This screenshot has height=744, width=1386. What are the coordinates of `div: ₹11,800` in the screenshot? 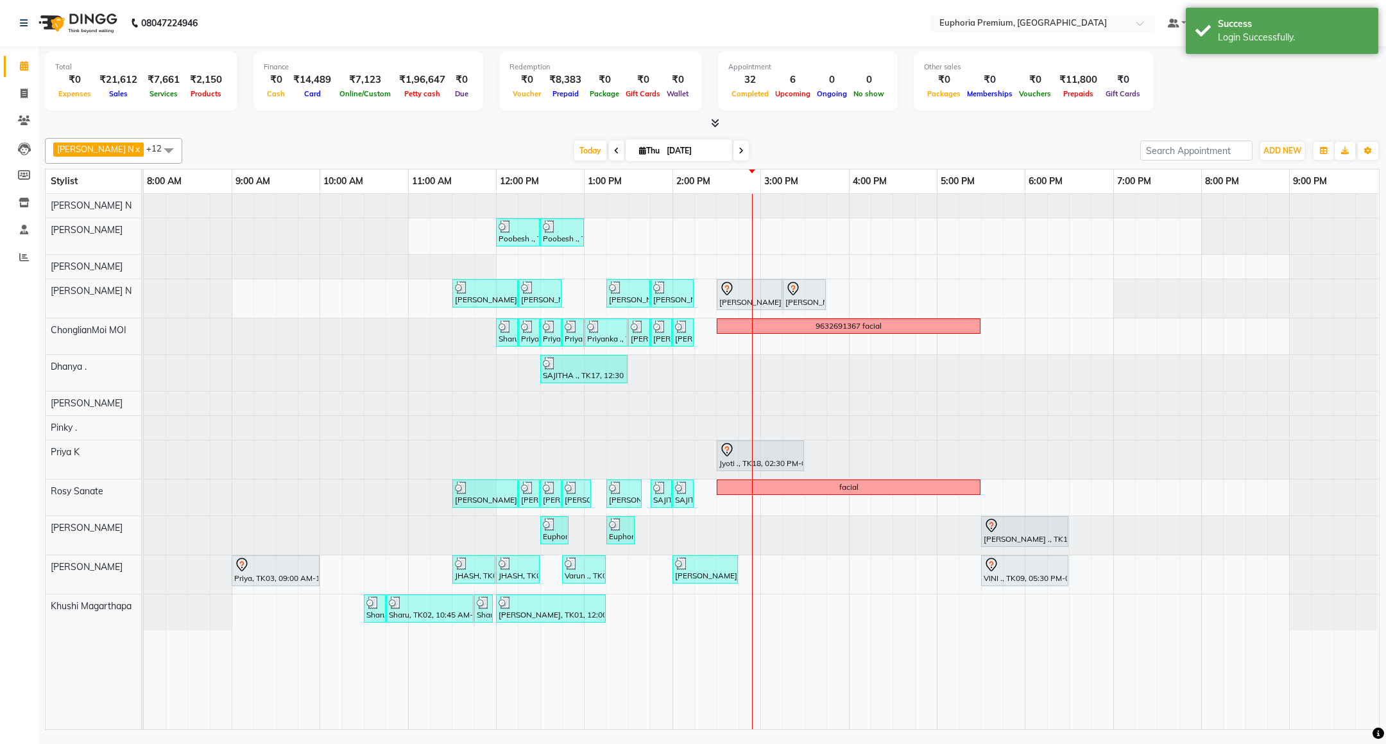 It's located at (1078, 80).